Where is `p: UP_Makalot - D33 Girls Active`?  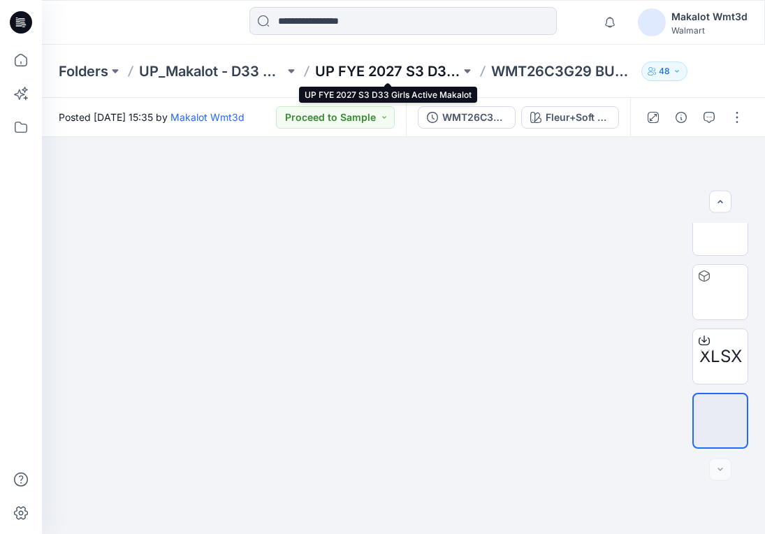 p: UP_Makalot - D33 Girls Active is located at coordinates (212, 71).